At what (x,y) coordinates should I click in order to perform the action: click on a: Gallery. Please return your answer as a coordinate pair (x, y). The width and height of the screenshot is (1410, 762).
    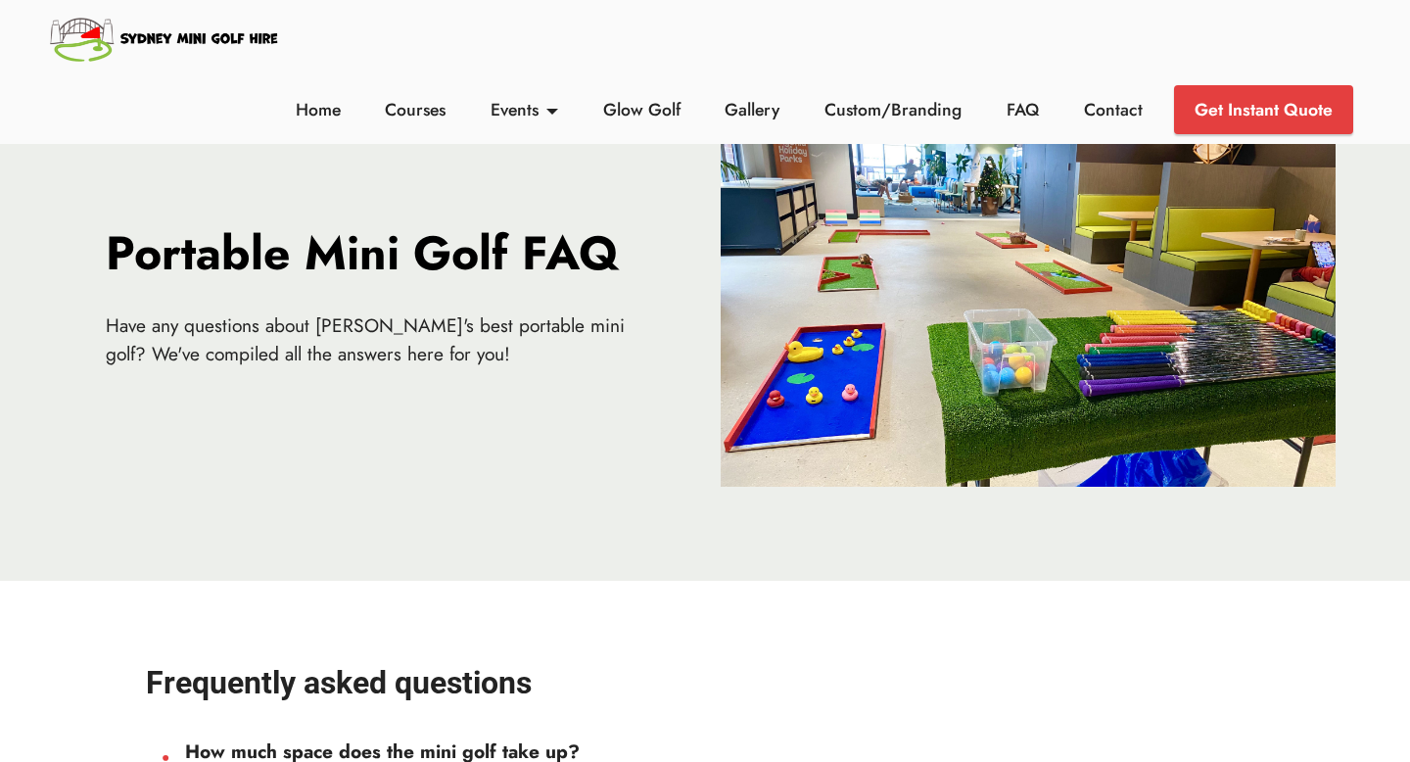
    Looking at the image, I should click on (752, 110).